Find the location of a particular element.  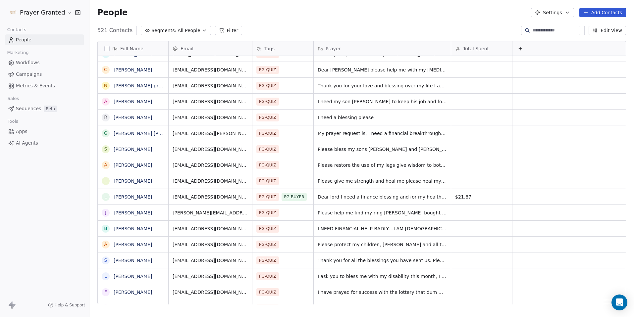

span: My prayer request is, I need a financial breakthrough so I can get myself a car and pay my debts🙏... is located at coordinates (382, 133).